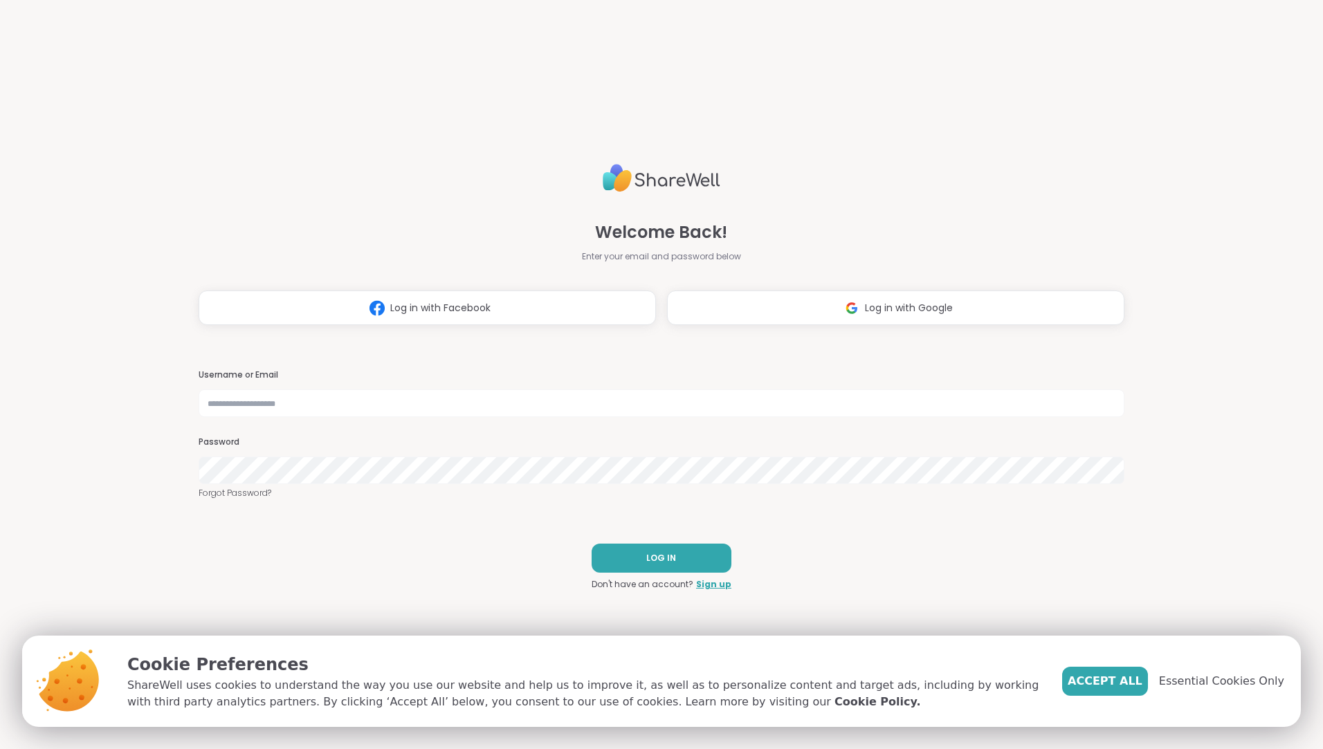 The image size is (1323, 749). Describe the element at coordinates (661, 375) in the screenshot. I see `h3: Username or Email` at that location.